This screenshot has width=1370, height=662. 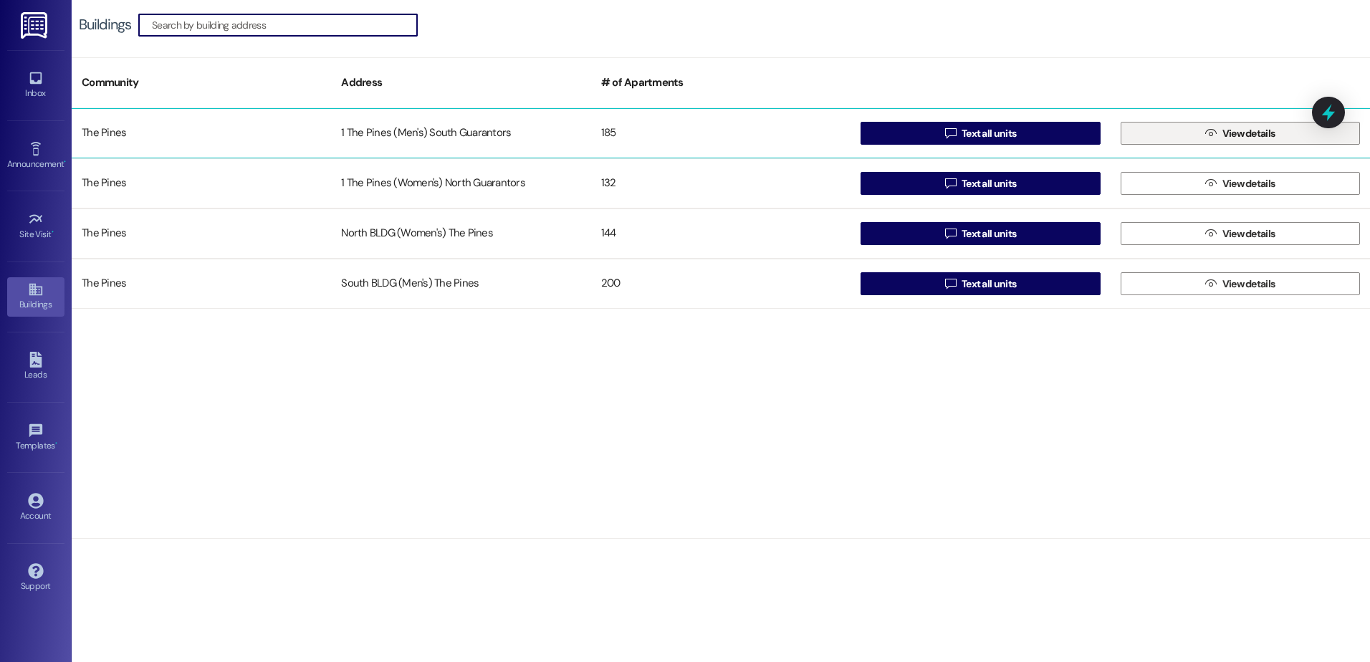 I want to click on a: Inbox, so click(x=36, y=85).